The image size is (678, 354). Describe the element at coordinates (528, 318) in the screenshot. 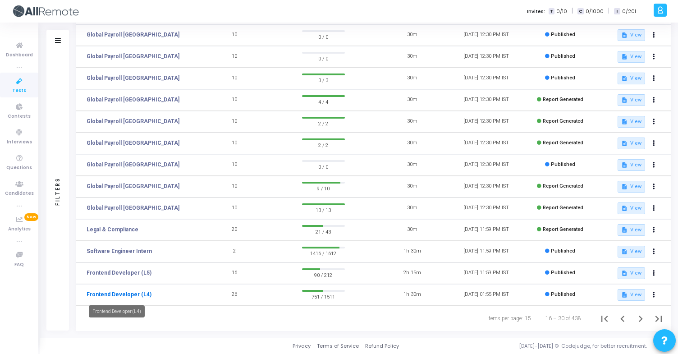

I see `div: 15` at that location.